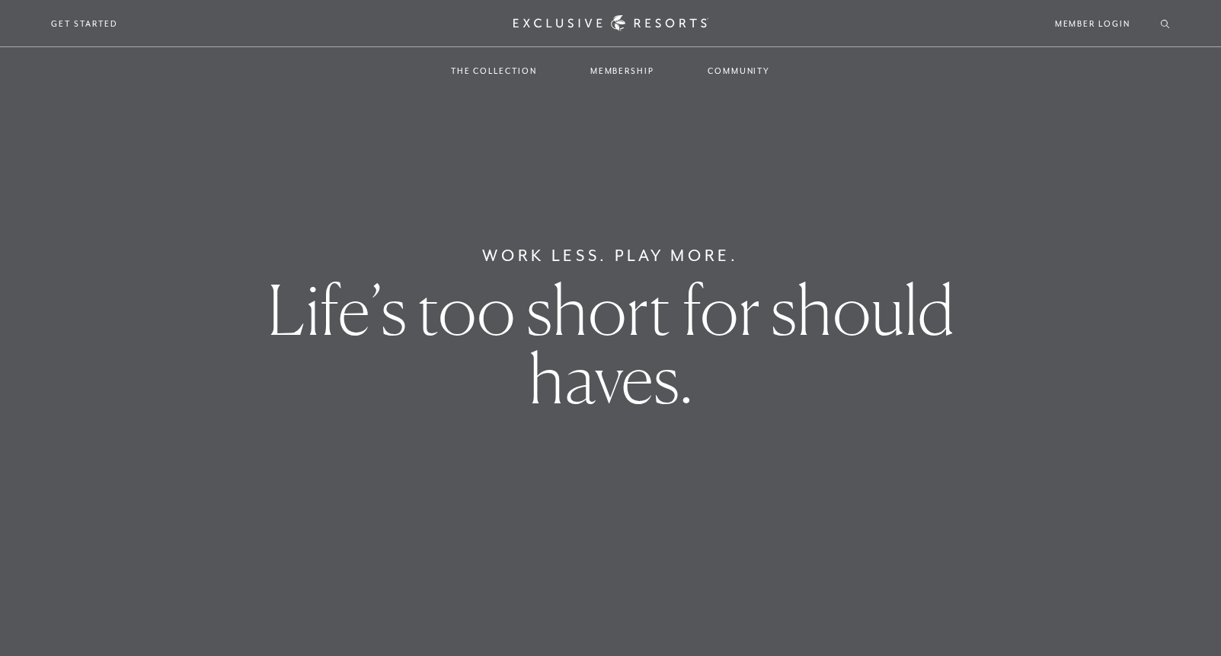 Image resolution: width=1221 pixels, height=656 pixels. Describe the element at coordinates (622, 71) in the screenshot. I see `a: Membership` at that location.